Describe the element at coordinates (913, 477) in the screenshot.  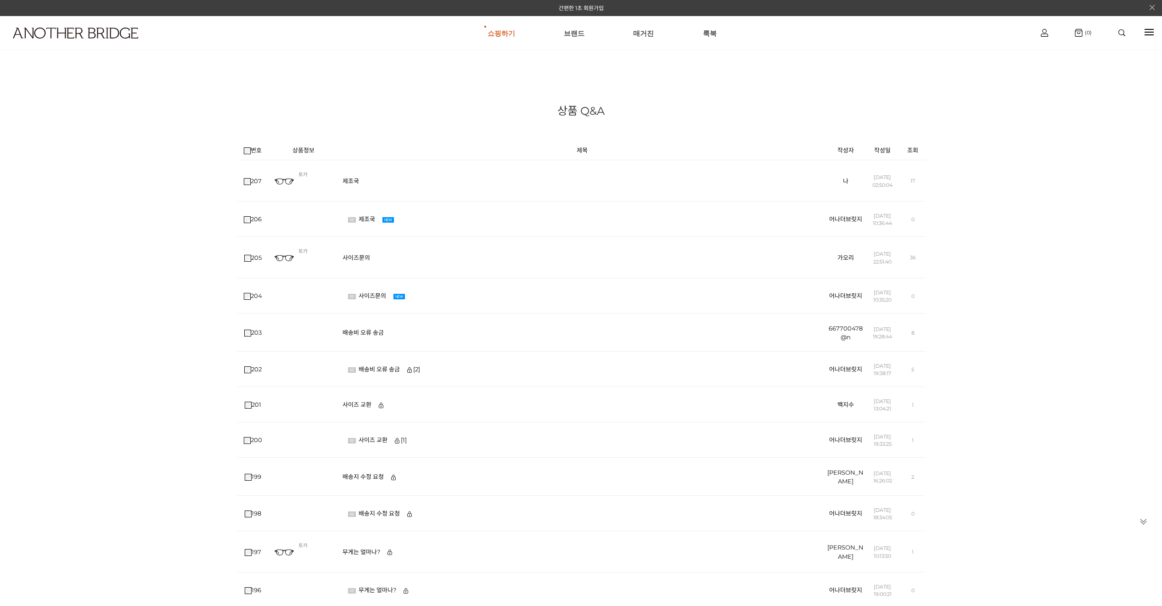
I see `span: 2` at that location.